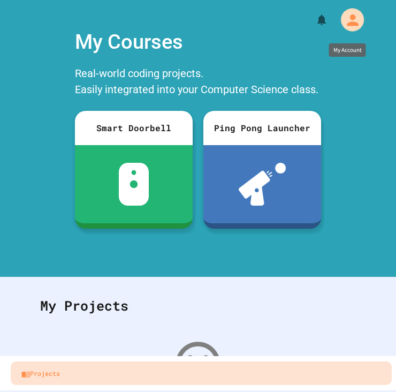 Image resolution: width=396 pixels, height=392 pixels. What do you see at coordinates (134, 128) in the screenshot?
I see `div: Smart Doorbell` at bounding box center [134, 128].